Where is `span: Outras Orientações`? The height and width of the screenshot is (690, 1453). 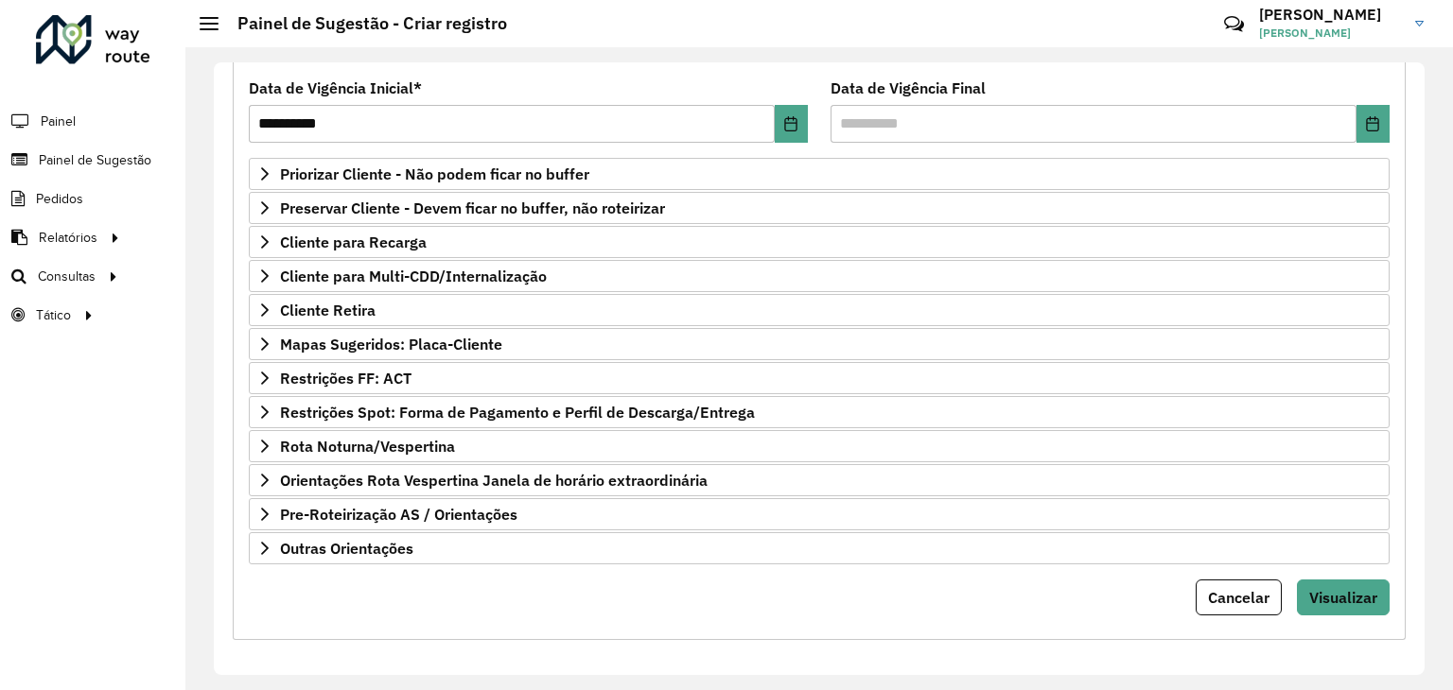 span: Outras Orientações is located at coordinates (346, 548).